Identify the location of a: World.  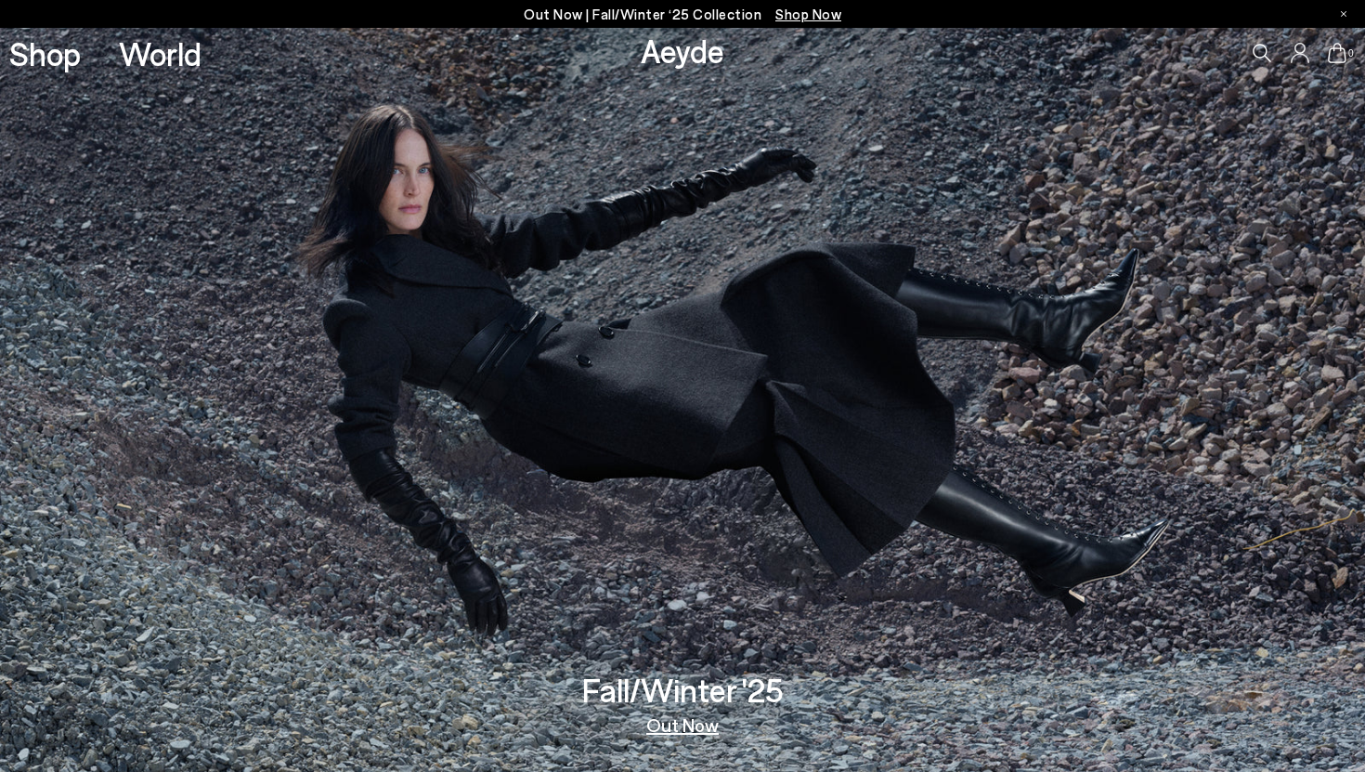
(160, 53).